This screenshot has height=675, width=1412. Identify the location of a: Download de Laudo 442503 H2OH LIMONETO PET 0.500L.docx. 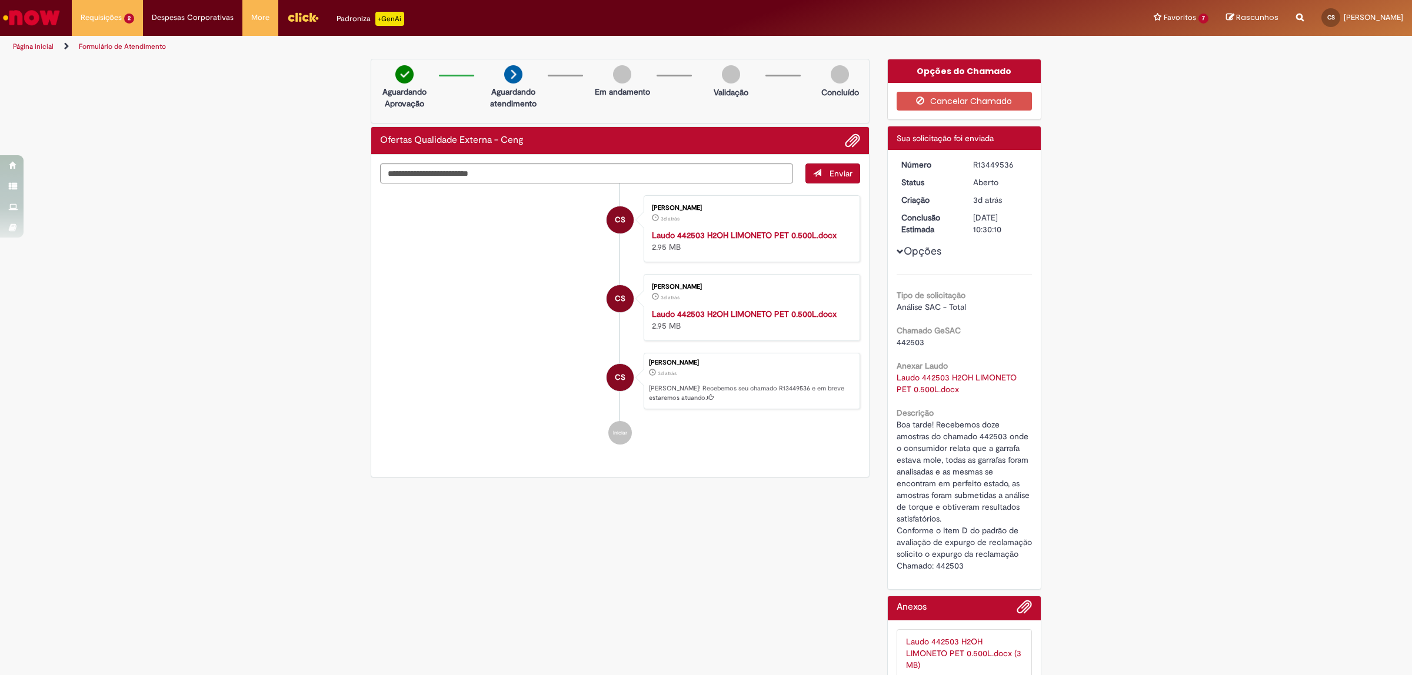
(958, 384).